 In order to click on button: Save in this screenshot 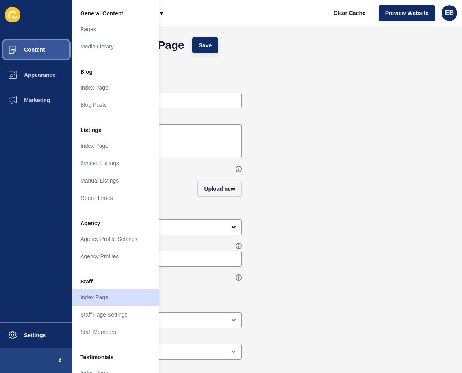, I will do `click(205, 45)`.